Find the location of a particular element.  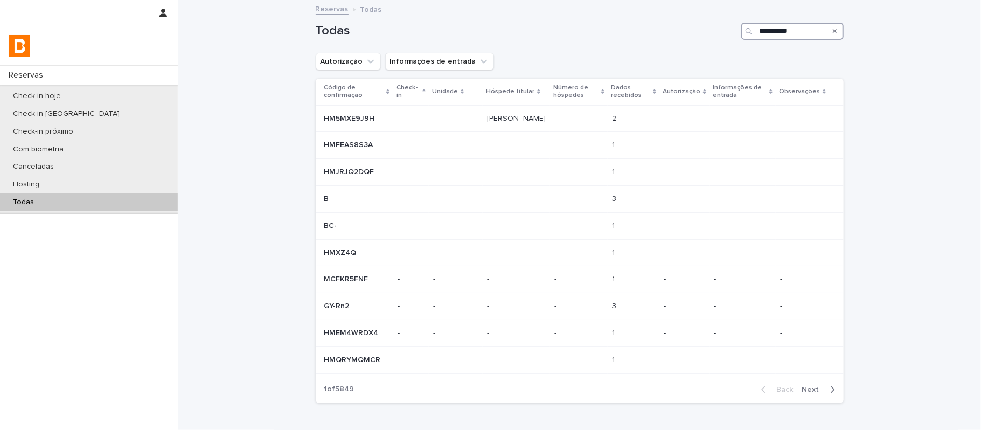

button: Autorização is located at coordinates (348, 61).